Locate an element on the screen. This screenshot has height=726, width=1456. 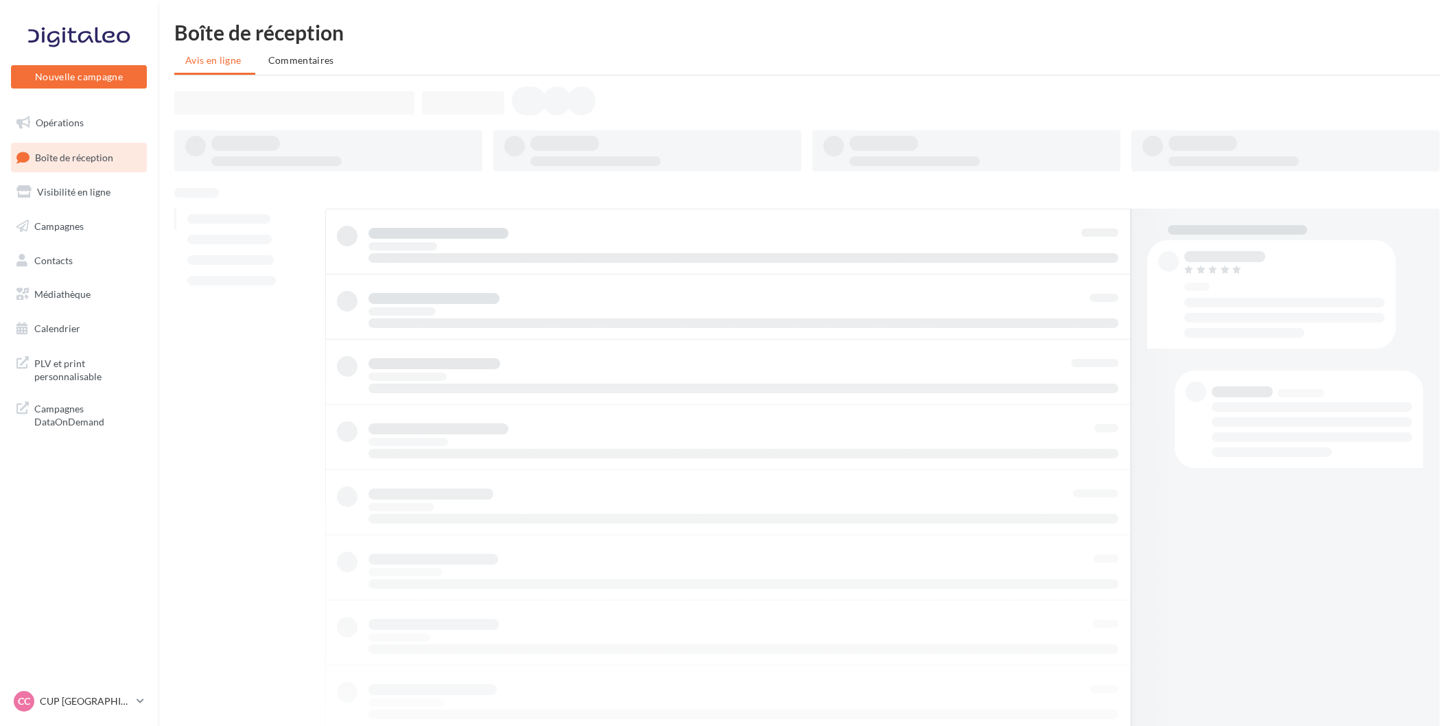
a: Opérations is located at coordinates (79, 123).